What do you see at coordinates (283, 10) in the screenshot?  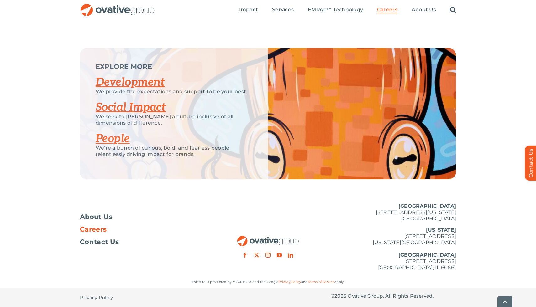 I see `span: Services` at bounding box center [283, 10].